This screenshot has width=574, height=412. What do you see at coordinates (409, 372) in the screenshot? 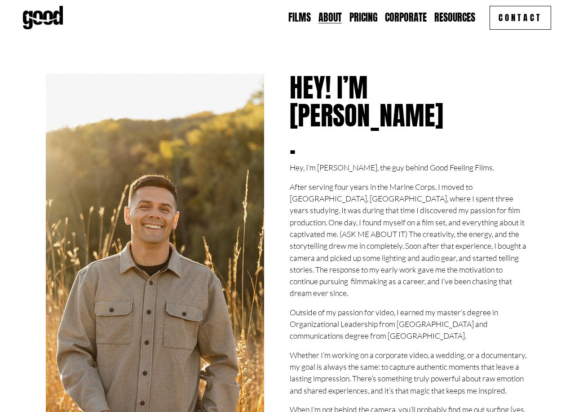
I see `p: Whether I’m working on a corporate video, a wedding, or a documentary, my goal is always the same...` at bounding box center [409, 372].